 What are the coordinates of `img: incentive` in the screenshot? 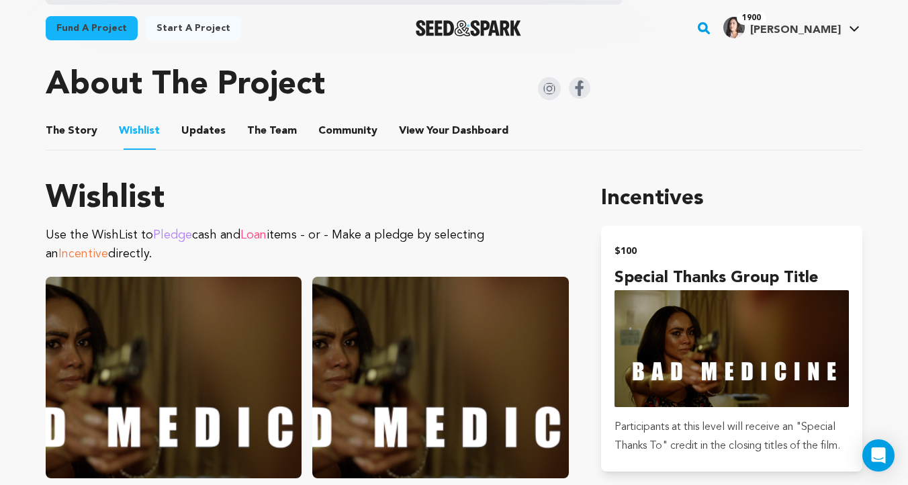 It's located at (732, 349).